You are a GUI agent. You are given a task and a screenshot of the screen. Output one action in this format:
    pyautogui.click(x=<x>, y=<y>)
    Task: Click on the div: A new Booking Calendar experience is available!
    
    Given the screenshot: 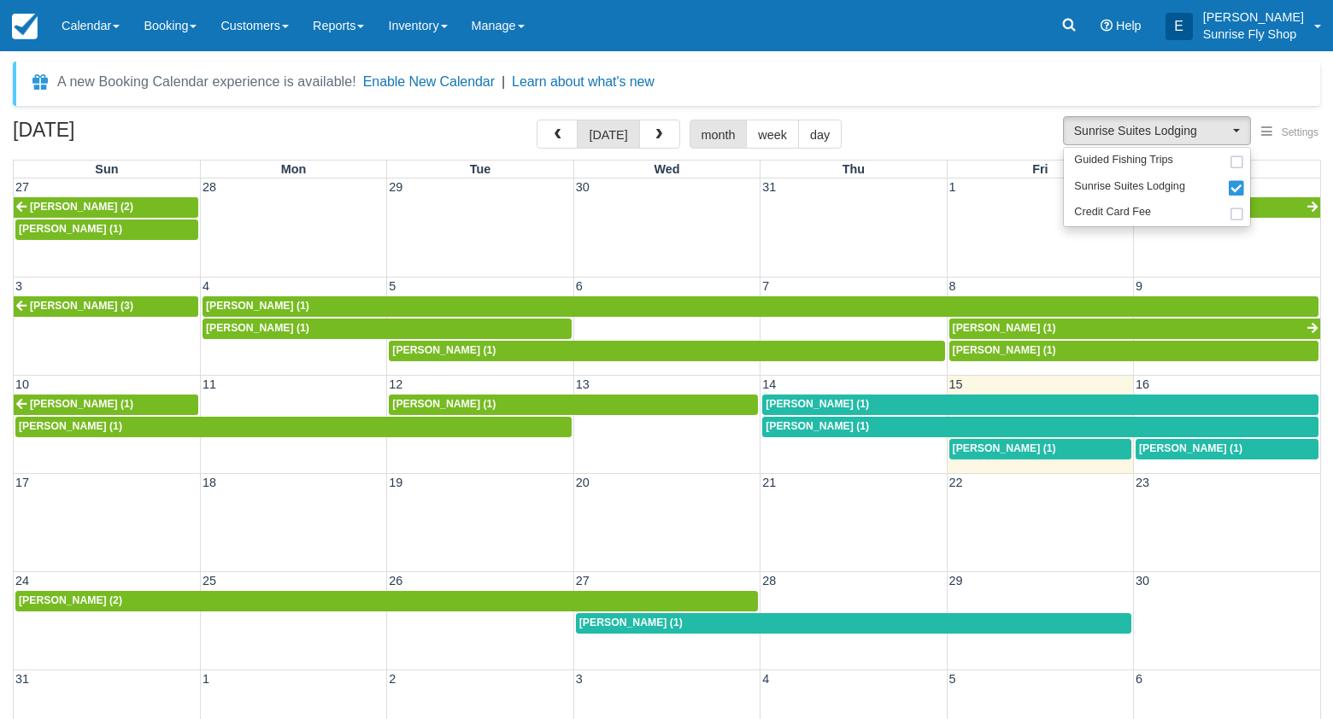 What is the action you would take?
    pyautogui.click(x=207, y=82)
    